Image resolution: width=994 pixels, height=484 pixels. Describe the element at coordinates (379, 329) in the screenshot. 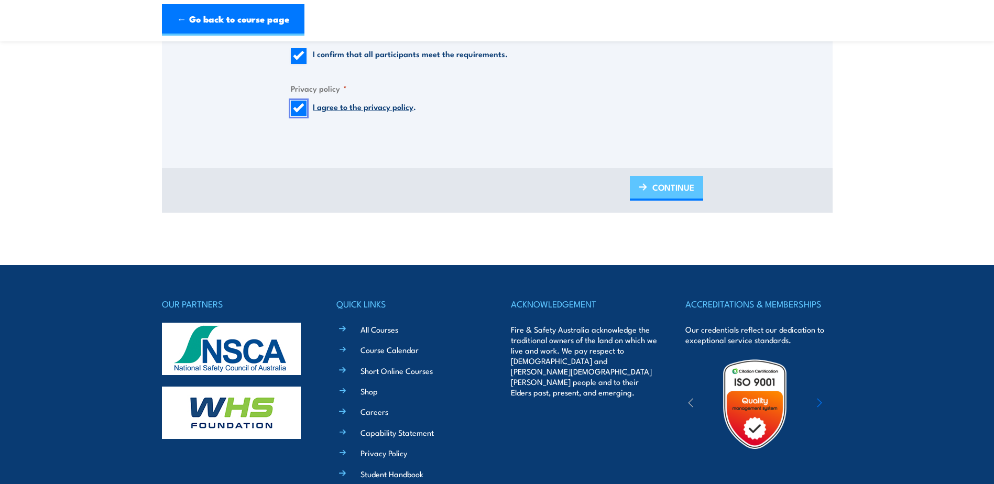

I see `a: All Courses` at that location.